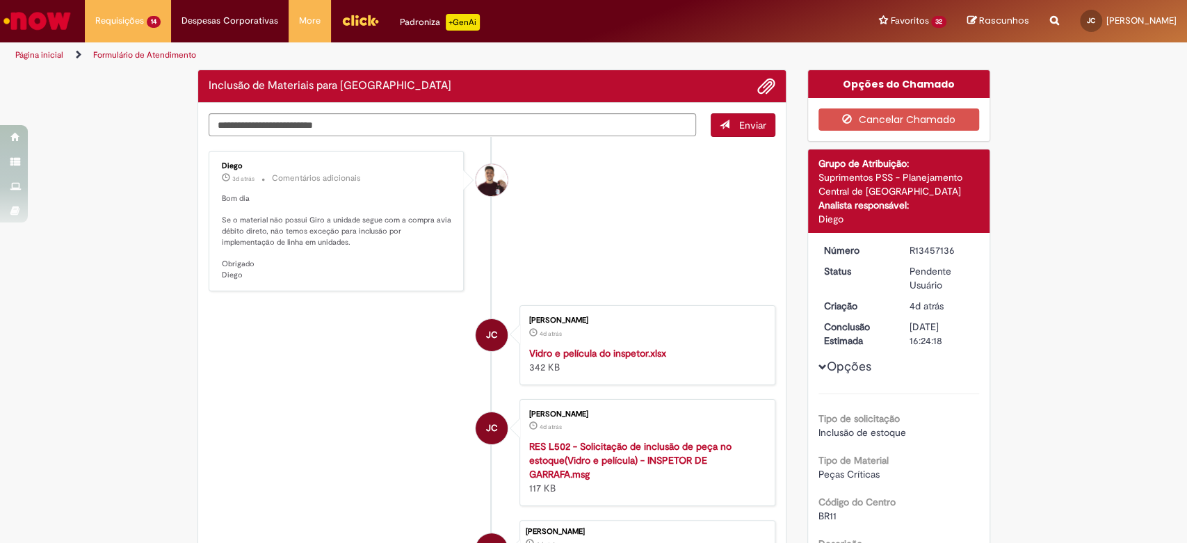 The width and height of the screenshot is (1187, 543). Describe the element at coordinates (243, 179) in the screenshot. I see `span: 3d atrás` at that location.